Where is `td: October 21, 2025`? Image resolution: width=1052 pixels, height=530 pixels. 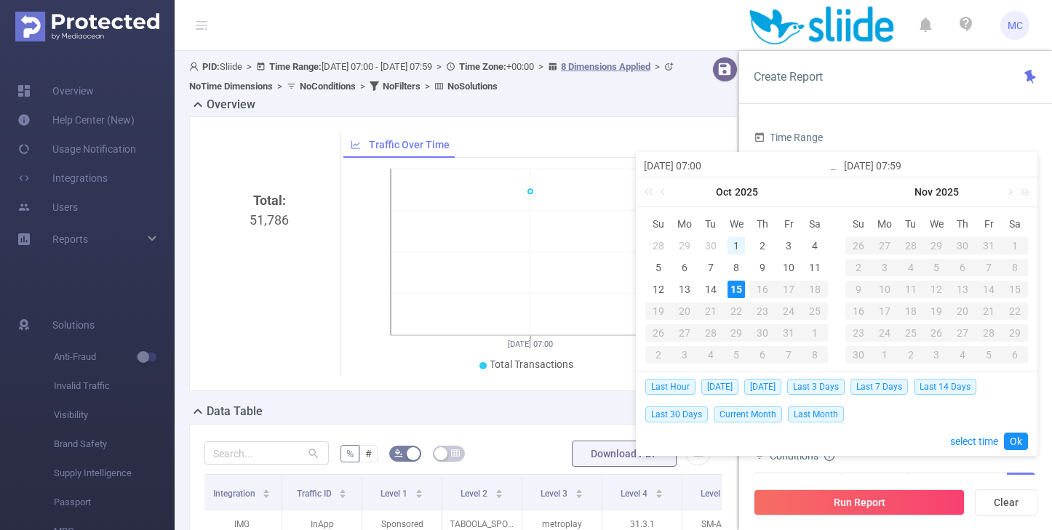
td: October 21, 2025 is located at coordinates (710, 311).